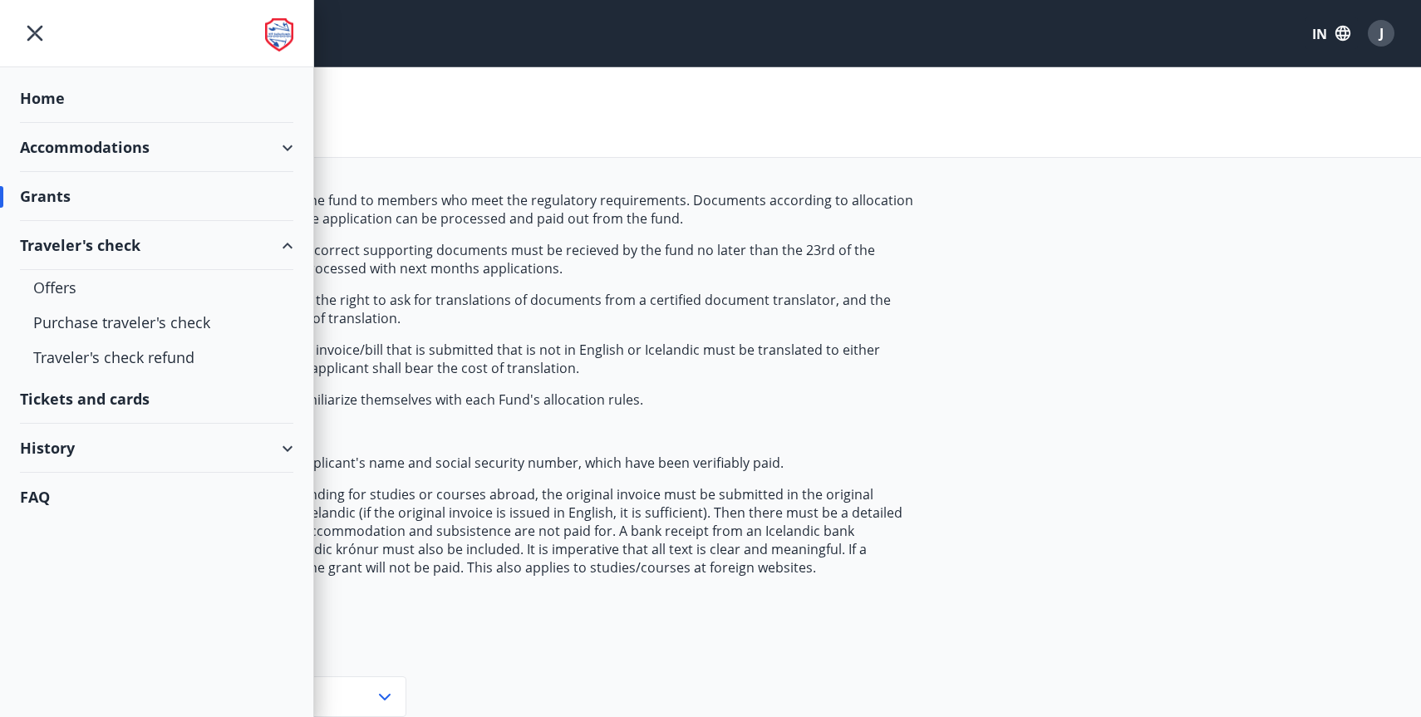  Describe the element at coordinates (156, 287) in the screenshot. I see `div: Offers` at that location.